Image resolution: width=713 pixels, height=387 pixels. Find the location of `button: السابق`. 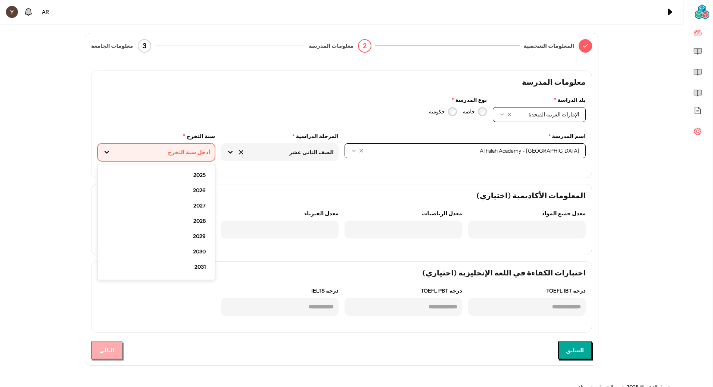

button: السابق is located at coordinates (575, 350).